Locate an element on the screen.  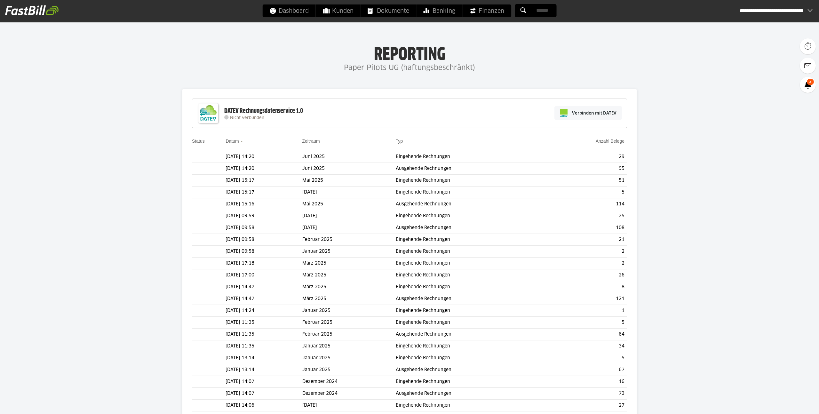
img: DATEV-Datenservice Logo is located at coordinates (208, 113).